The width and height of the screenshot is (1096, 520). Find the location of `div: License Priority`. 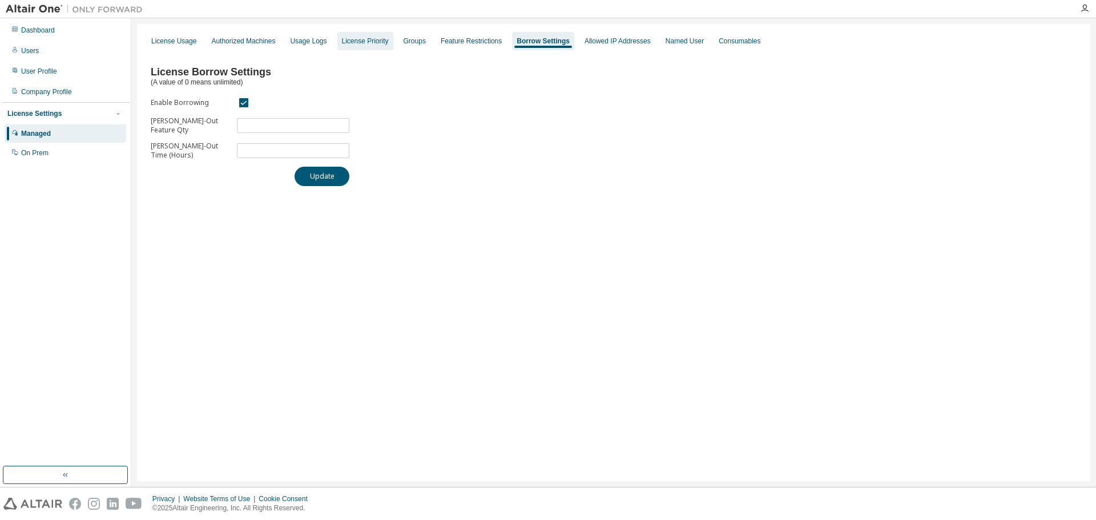

div: License Priority is located at coordinates (365, 41).